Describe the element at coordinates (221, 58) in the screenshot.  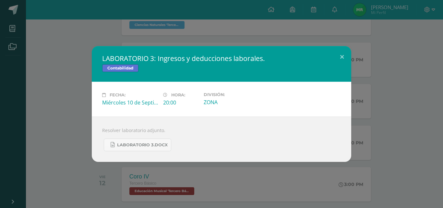
I see `h2: LABORATORIO 3: Ingresos y deducciones laborales.` at that location.